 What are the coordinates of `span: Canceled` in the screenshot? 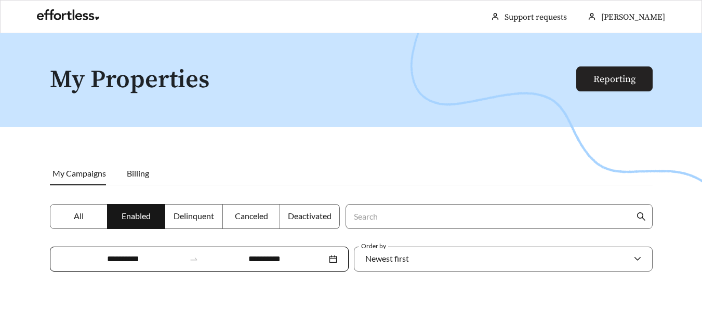 It's located at (251, 216).